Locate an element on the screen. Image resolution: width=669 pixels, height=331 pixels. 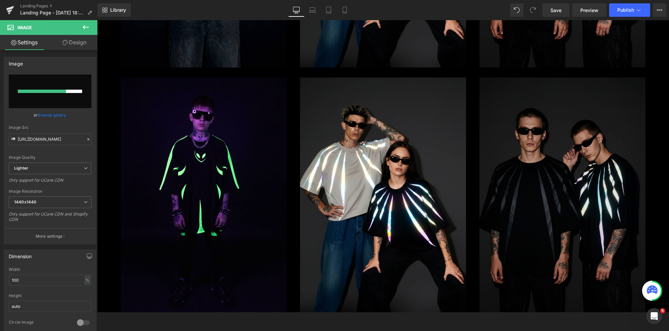
button: More settings is located at coordinates (50, 236).